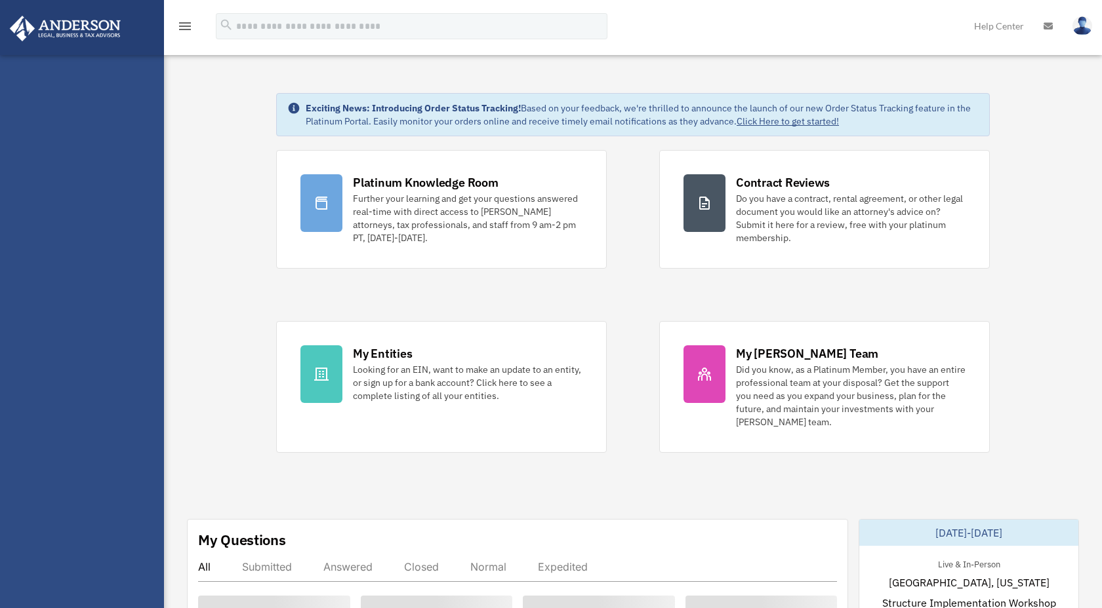  Describe the element at coordinates (348, 567) in the screenshot. I see `div: Answered` at that location.